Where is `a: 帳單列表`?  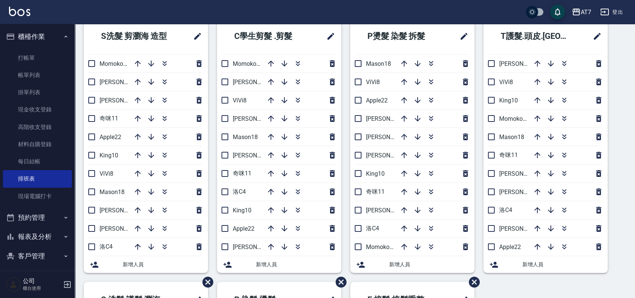
a: 帳單列表 is located at coordinates (37, 75).